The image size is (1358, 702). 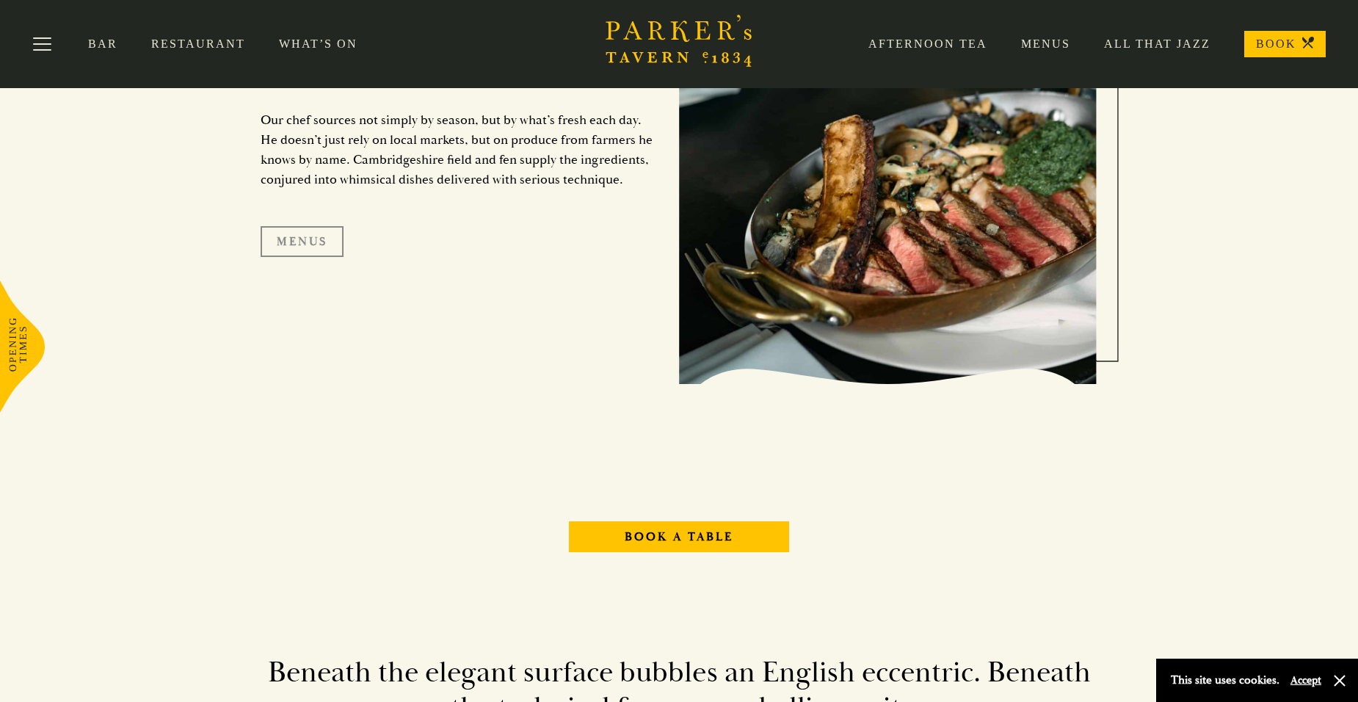 I want to click on button: Accept, so click(x=1306, y=680).